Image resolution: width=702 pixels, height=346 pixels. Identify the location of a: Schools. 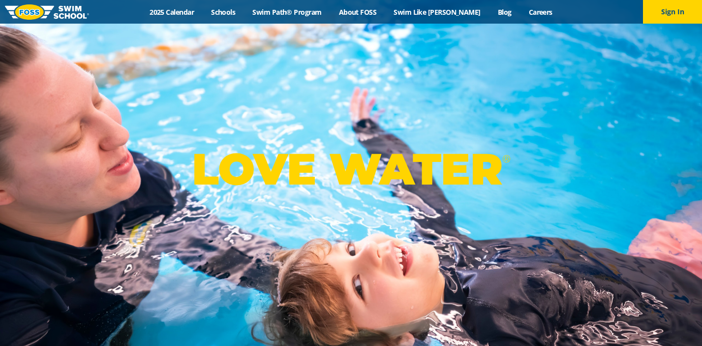
(223, 12).